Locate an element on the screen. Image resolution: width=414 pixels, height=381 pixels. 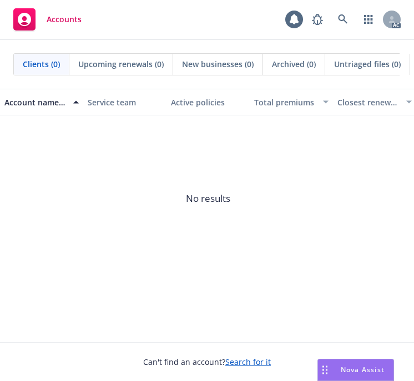
button: Total premiums is located at coordinates (291, 102).